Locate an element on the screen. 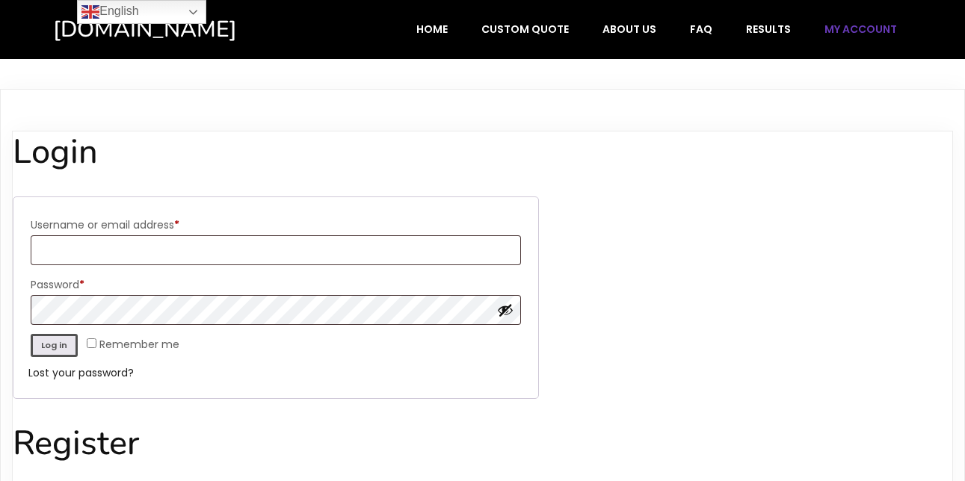 This screenshot has height=481, width=965. span: Home is located at coordinates (432, 29).